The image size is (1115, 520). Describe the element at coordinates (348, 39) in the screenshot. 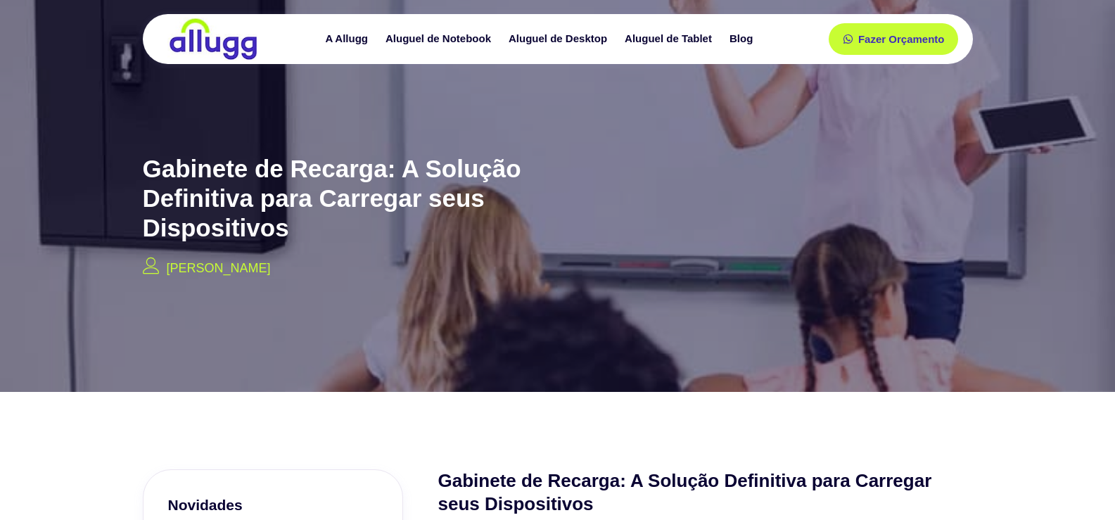

I see `a: A Allugg` at that location.